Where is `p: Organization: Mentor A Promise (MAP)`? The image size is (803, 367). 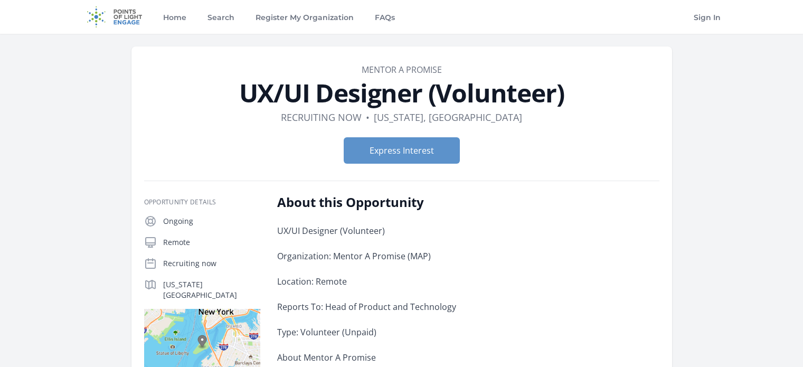 p: Organization: Mentor A Promise (MAP) is located at coordinates (431, 256).